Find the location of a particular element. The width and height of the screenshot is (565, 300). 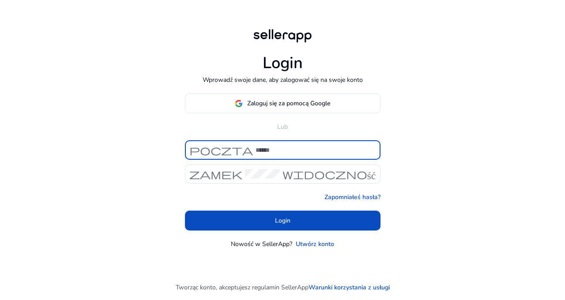

font: Utwórz konto is located at coordinates (315, 243).